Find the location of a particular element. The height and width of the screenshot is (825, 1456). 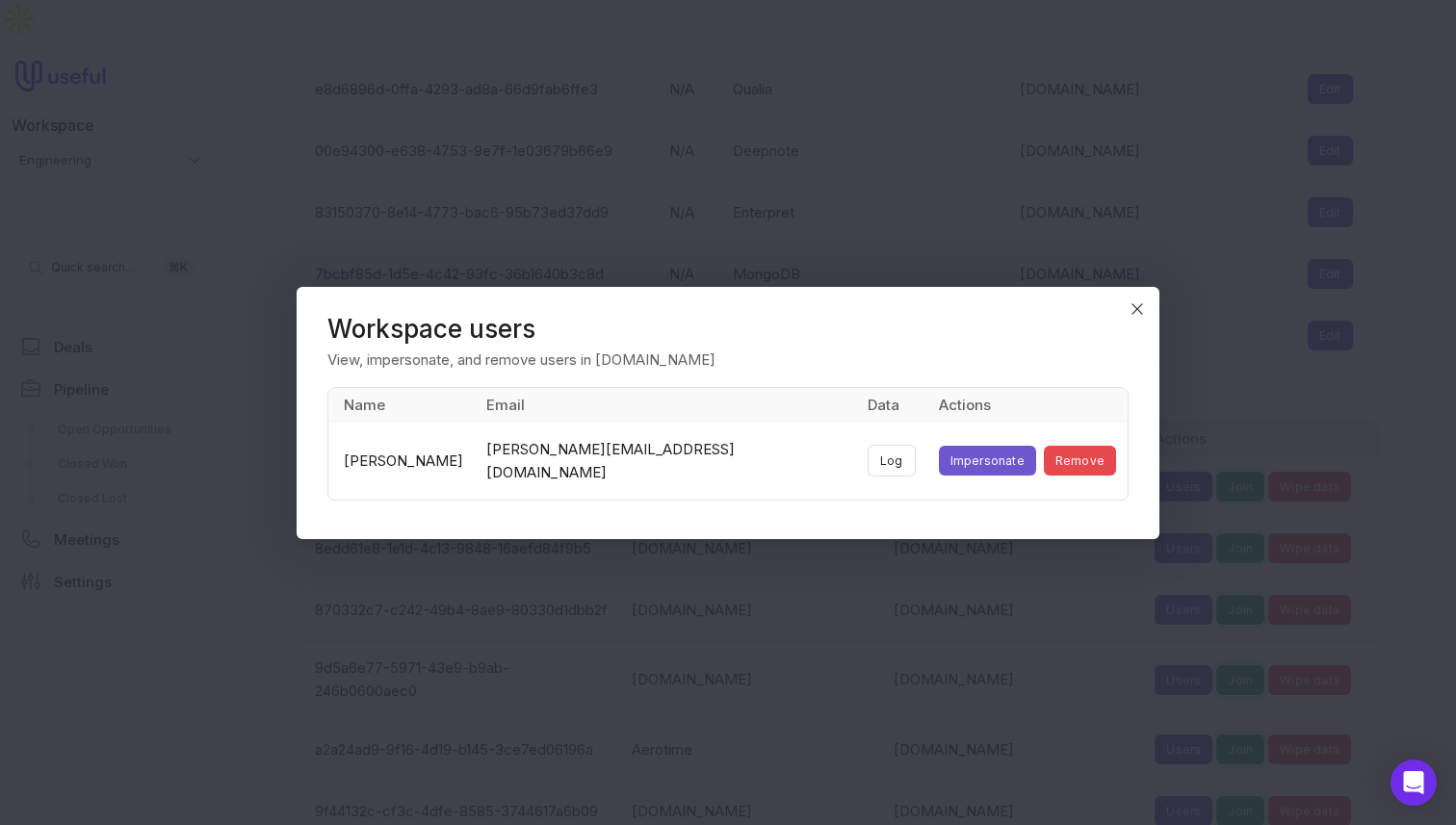

button: Close is located at coordinates (1137, 309).